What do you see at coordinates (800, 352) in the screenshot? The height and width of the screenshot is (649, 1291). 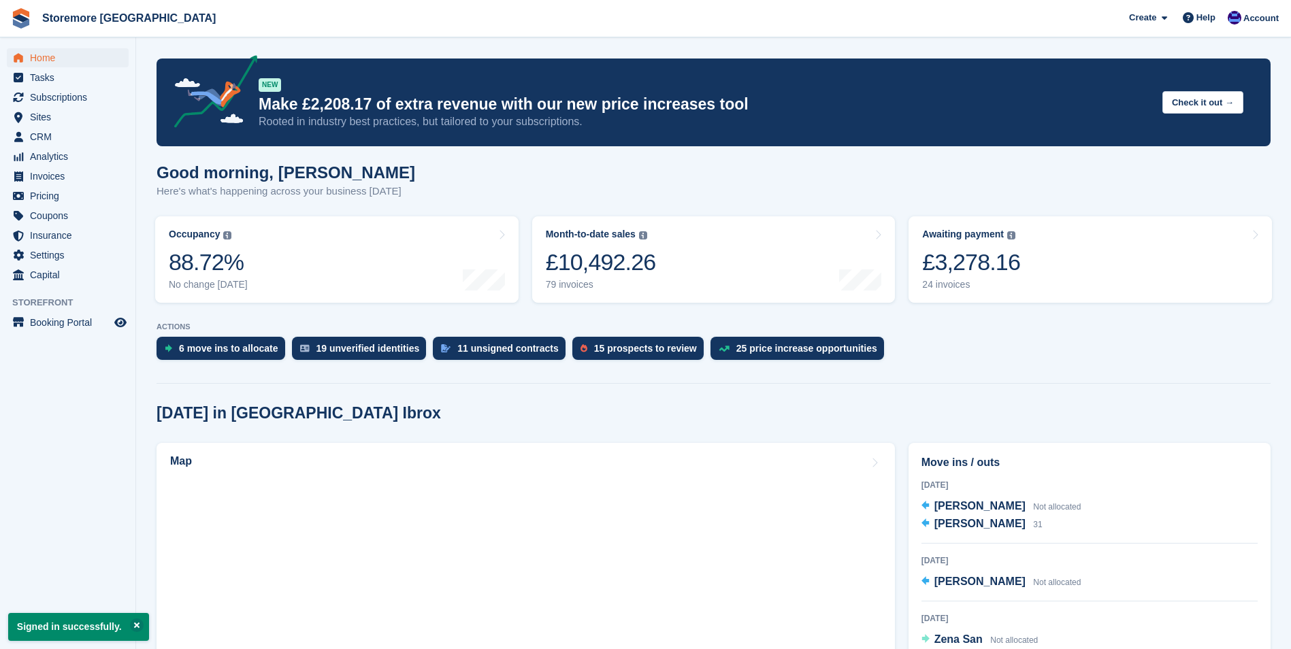 I see `a: 25 price increase opportunities` at bounding box center [800, 352].